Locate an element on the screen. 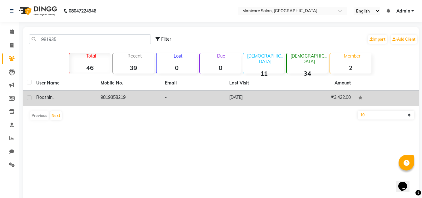 The height and width of the screenshot is (198, 422). strong: 2 is located at coordinates (351, 68).